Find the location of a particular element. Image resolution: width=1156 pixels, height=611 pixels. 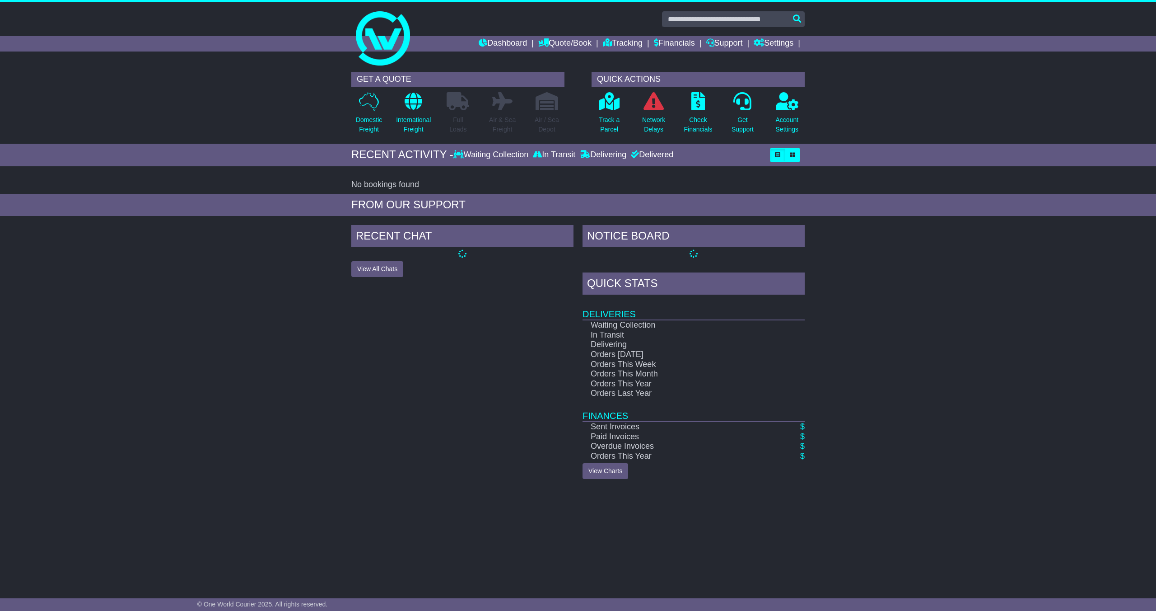

div: NOTICE BOARD is located at coordinates (694, 237).